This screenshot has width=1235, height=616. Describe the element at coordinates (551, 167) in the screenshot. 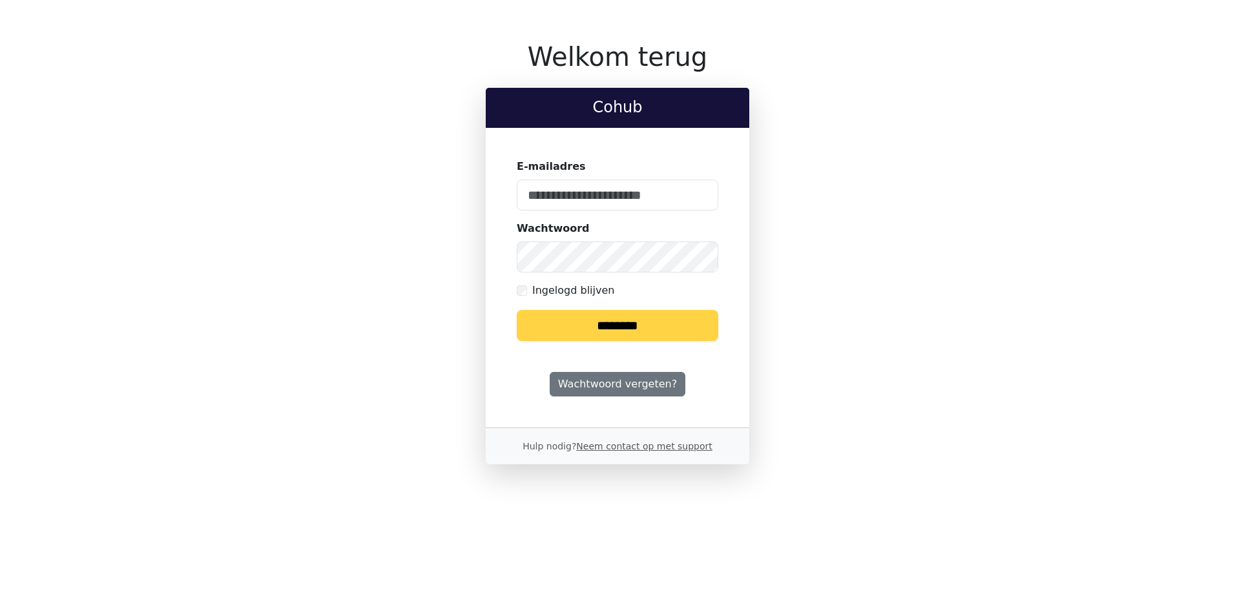

I see `label: E-mailadres` at that location.